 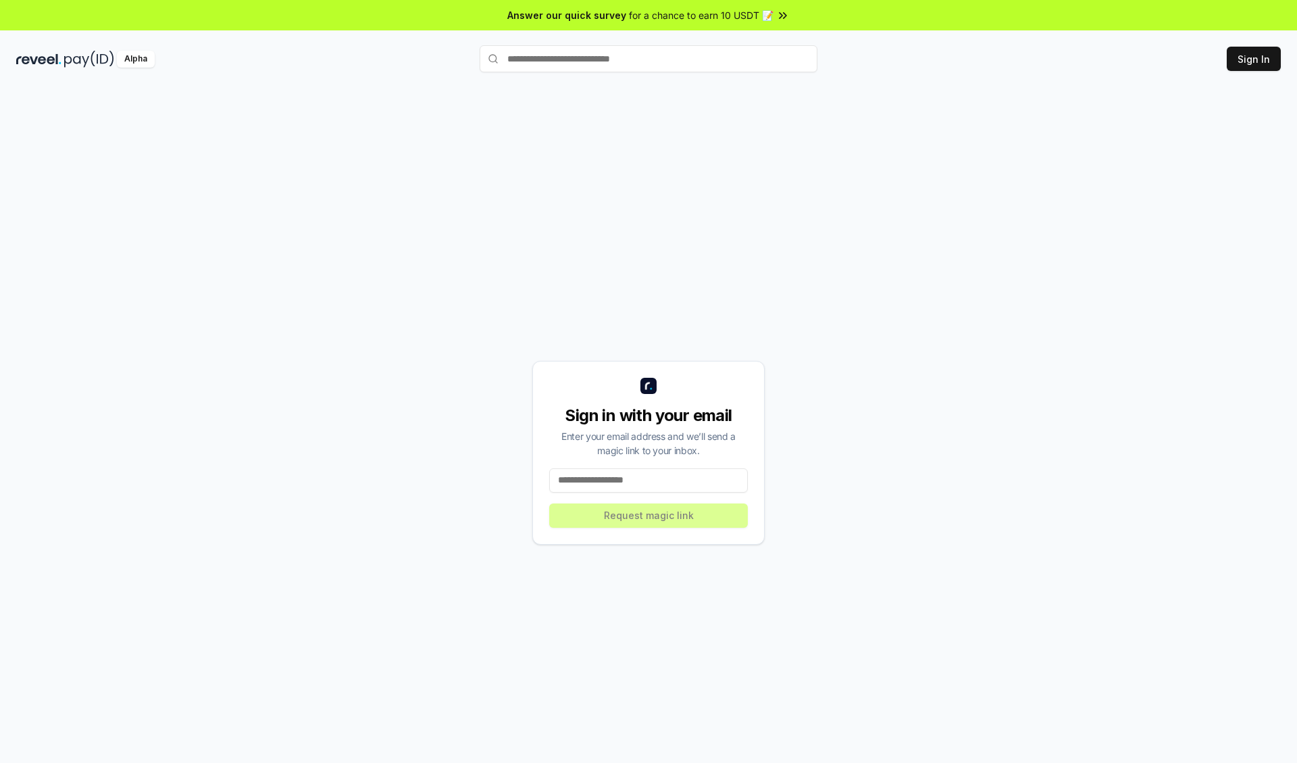 I want to click on div: Enter your email address and we’ll send a magic link to your inbox., so click(x=649, y=443).